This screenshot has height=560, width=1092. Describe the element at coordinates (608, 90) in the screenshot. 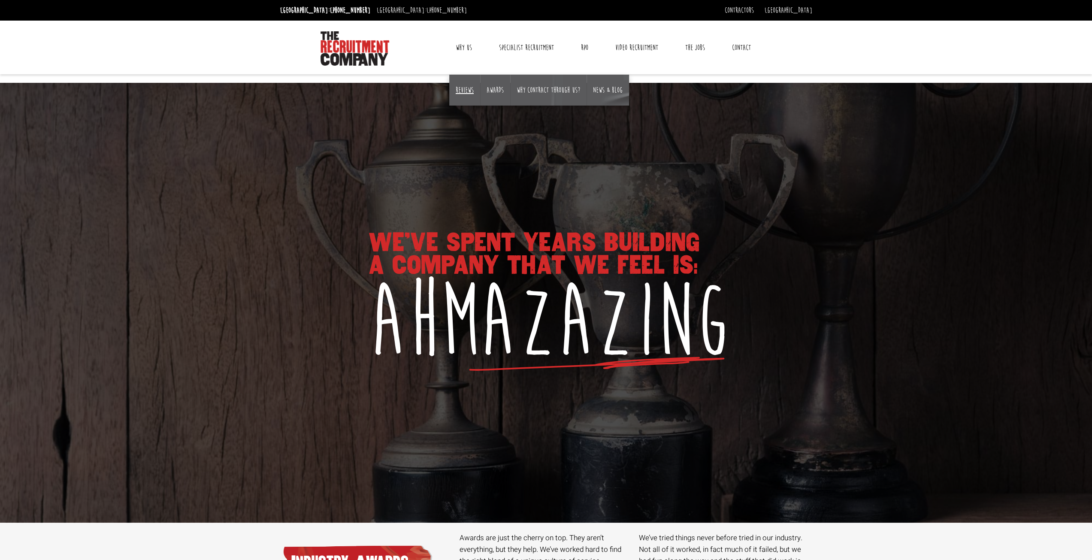

I see `a: News & Blog` at that location.